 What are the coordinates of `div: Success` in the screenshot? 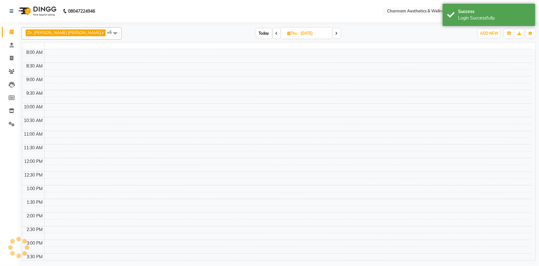 It's located at (495, 11).